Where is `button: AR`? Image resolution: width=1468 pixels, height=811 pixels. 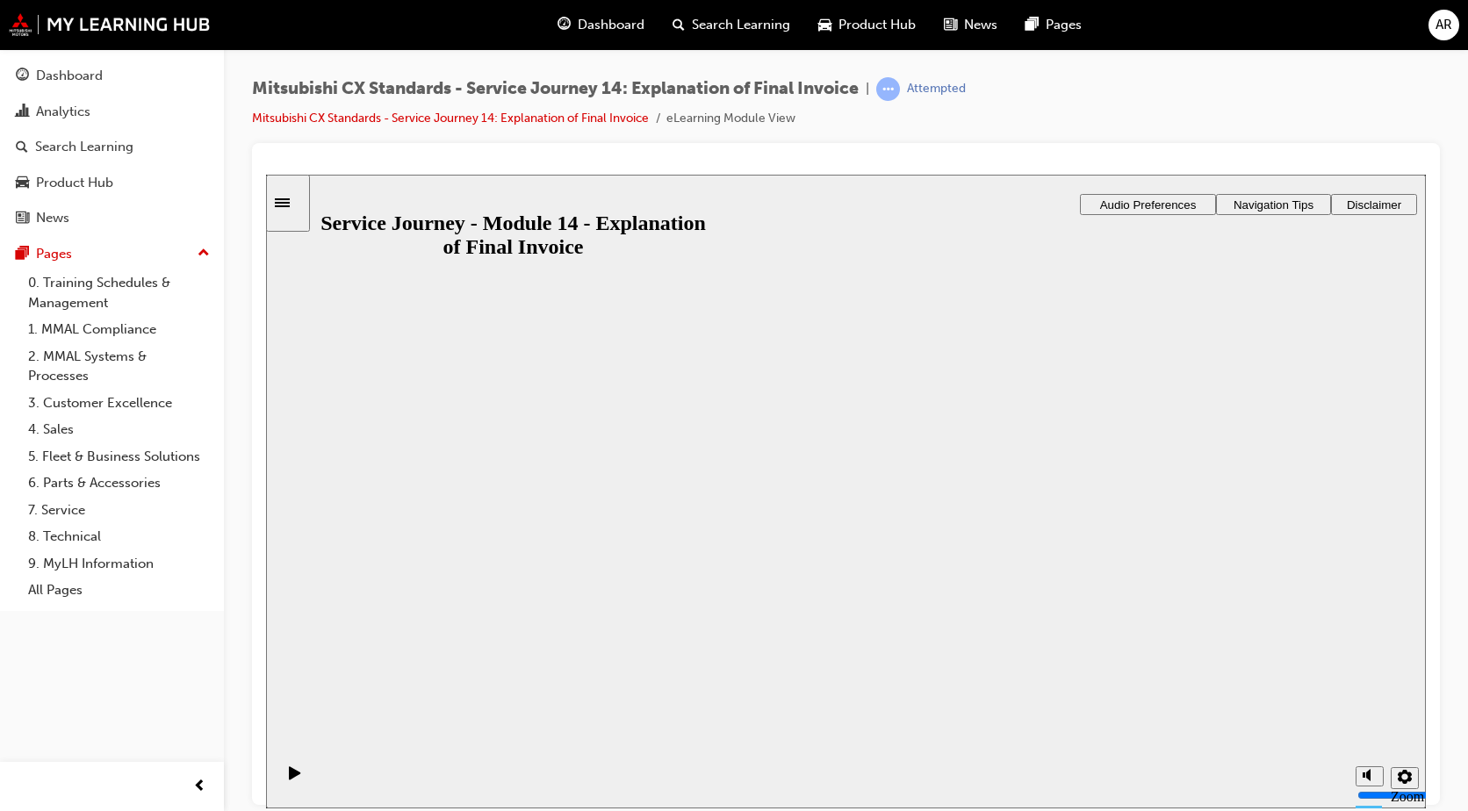
button: AR is located at coordinates (1444, 25).